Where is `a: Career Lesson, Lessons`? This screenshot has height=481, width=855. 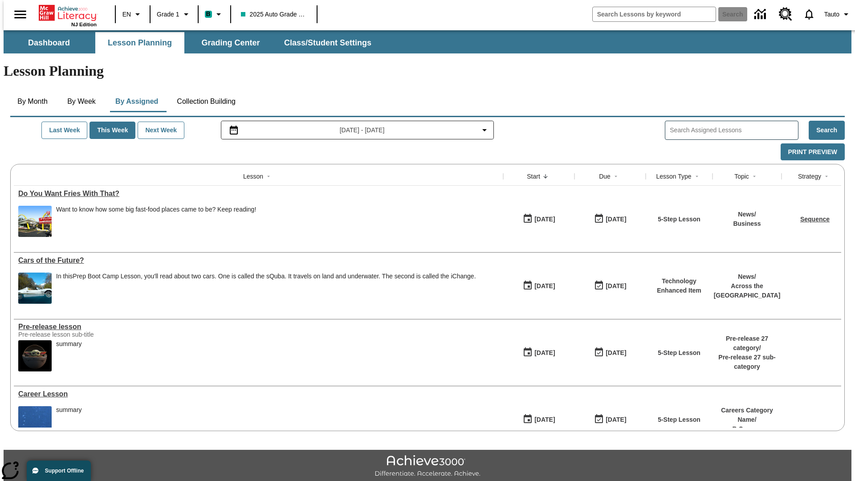 a: Career Lesson, Lessons is located at coordinates (258, 394).